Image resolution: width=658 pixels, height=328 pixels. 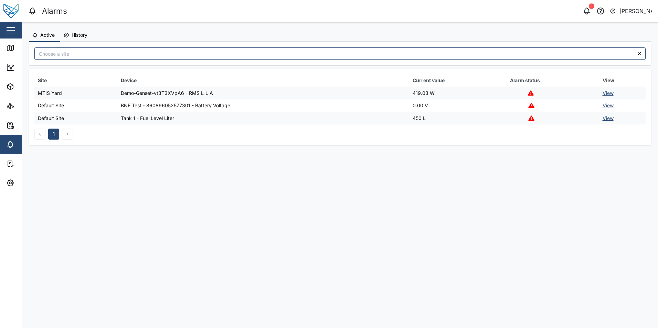 I want to click on th: View, so click(x=622, y=81).